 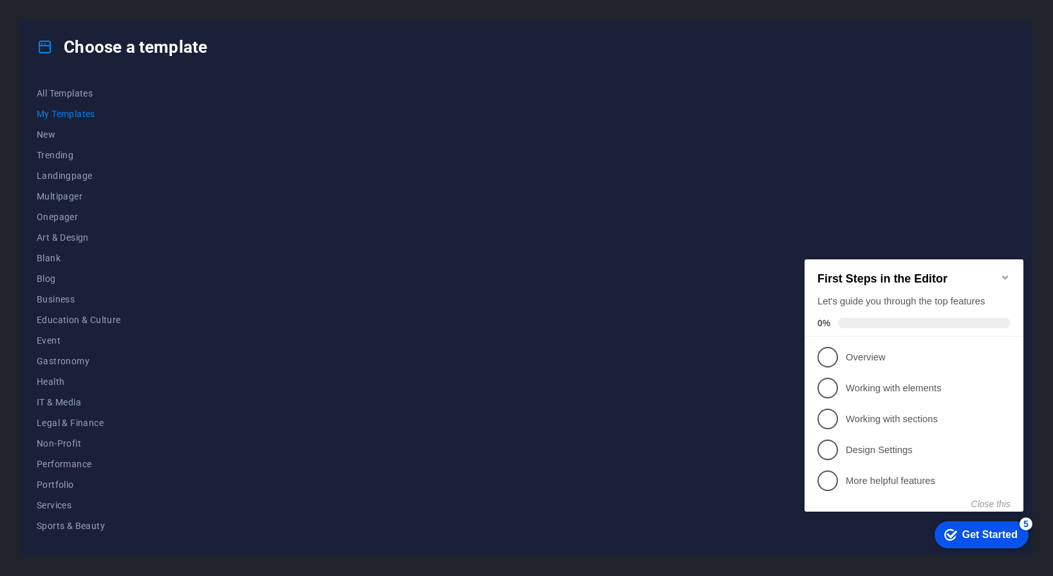 I want to click on button: All Templates, so click(x=79, y=93).